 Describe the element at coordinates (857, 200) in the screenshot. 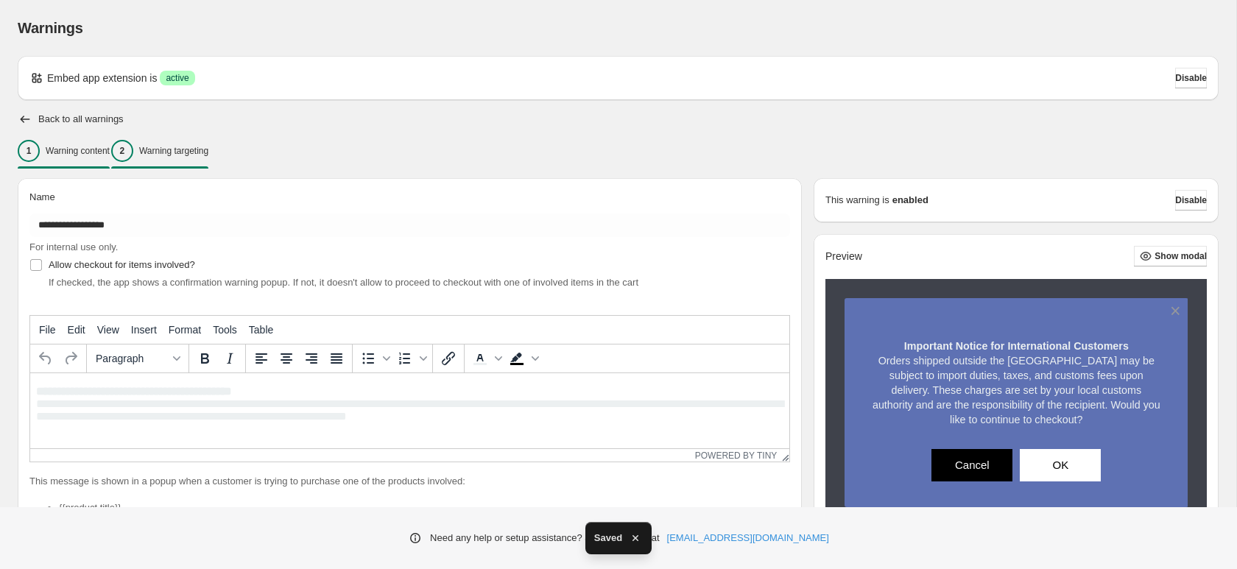

I see `p: This warning is` at that location.